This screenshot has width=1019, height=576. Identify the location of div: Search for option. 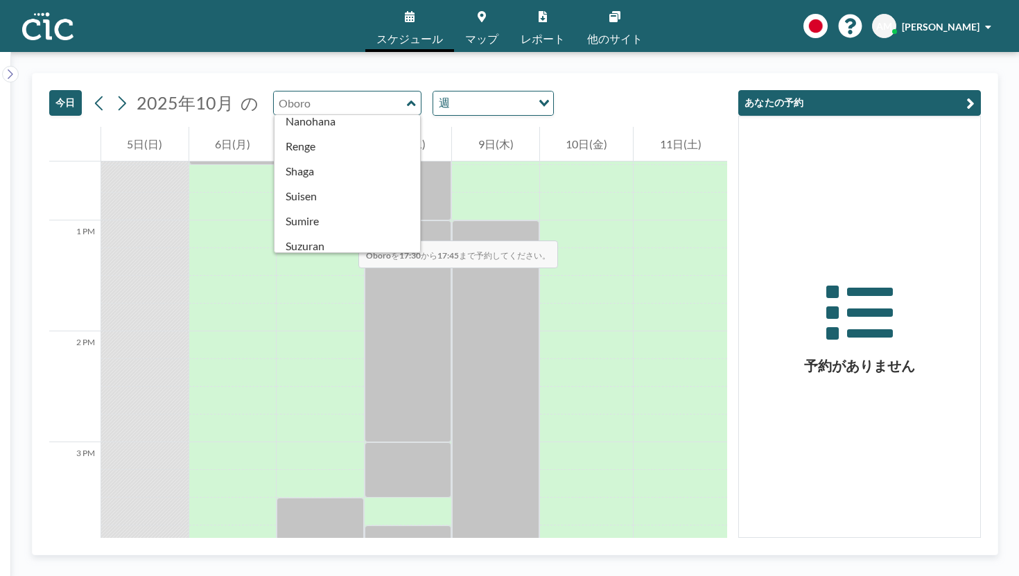
(493, 103).